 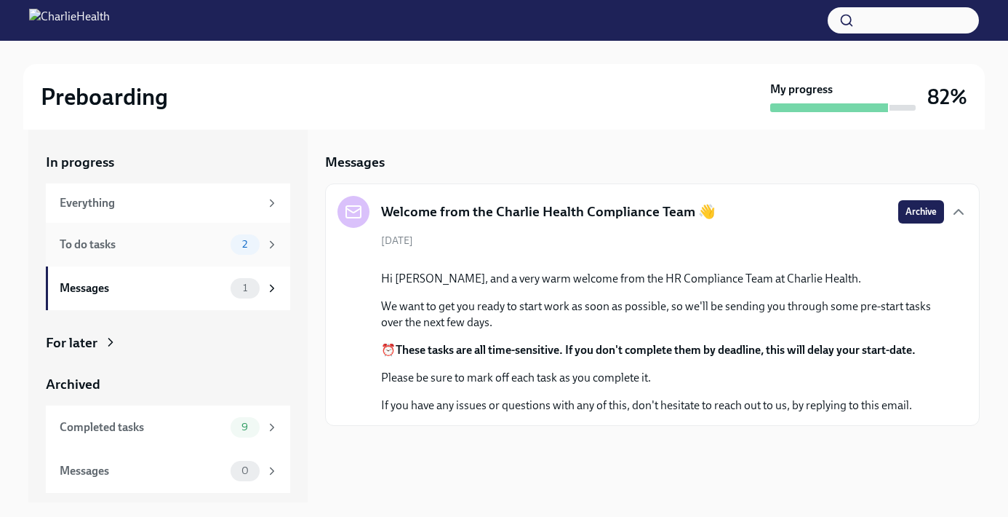 What do you see at coordinates (168, 162) in the screenshot?
I see `div: In progress` at bounding box center [168, 162].